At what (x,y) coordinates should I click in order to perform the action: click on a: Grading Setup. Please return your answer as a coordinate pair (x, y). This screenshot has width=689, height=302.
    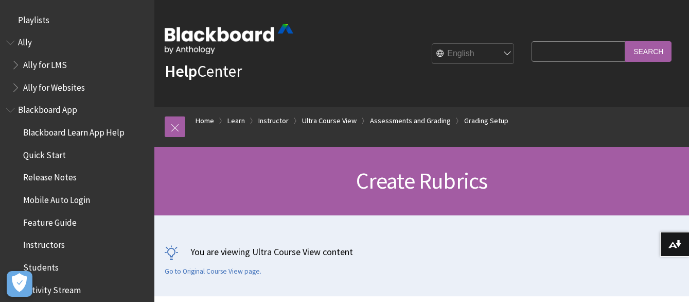
    Looking at the image, I should click on (487, 120).